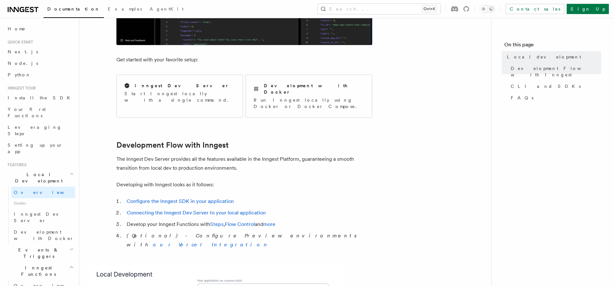  Describe the element at coordinates (74, 10) in the screenshot. I see `a: Documentation` at that location.